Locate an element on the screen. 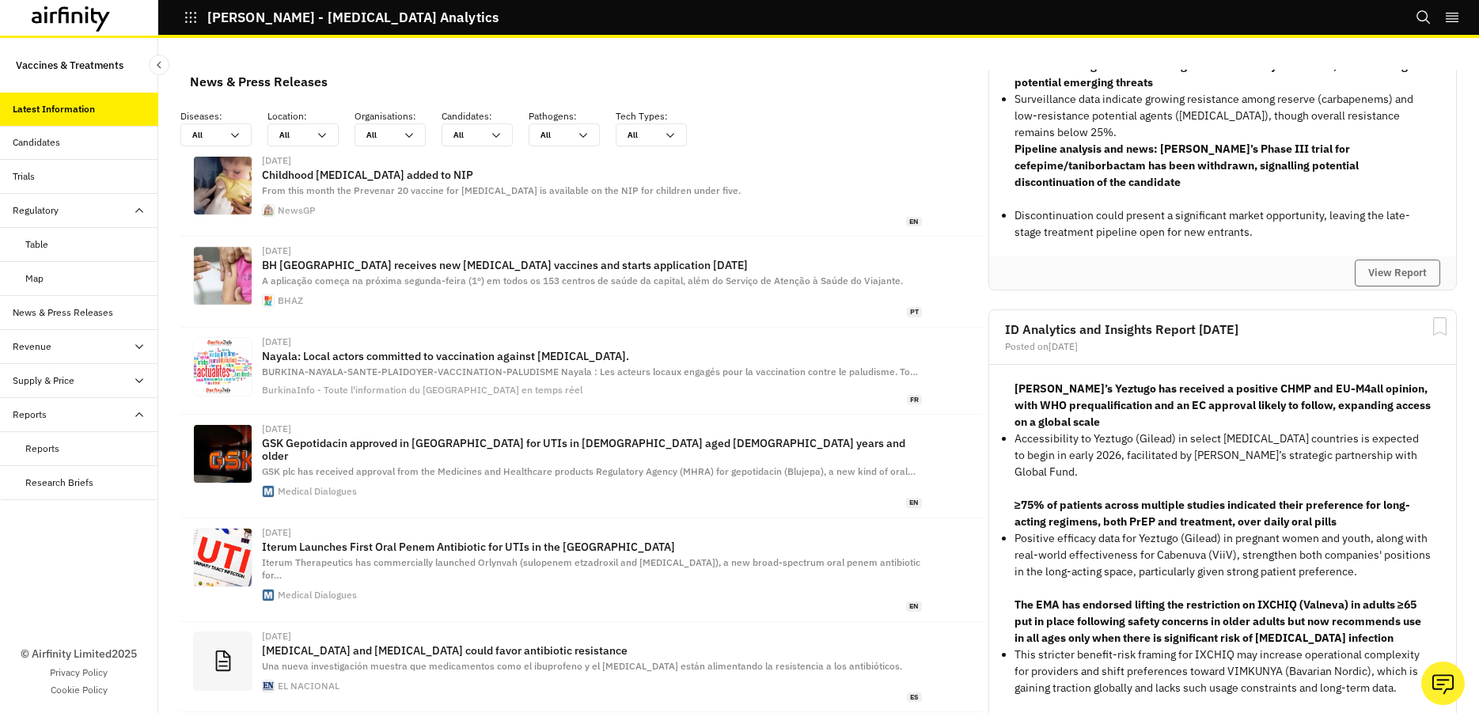  div: Revenue is located at coordinates (32, 346).